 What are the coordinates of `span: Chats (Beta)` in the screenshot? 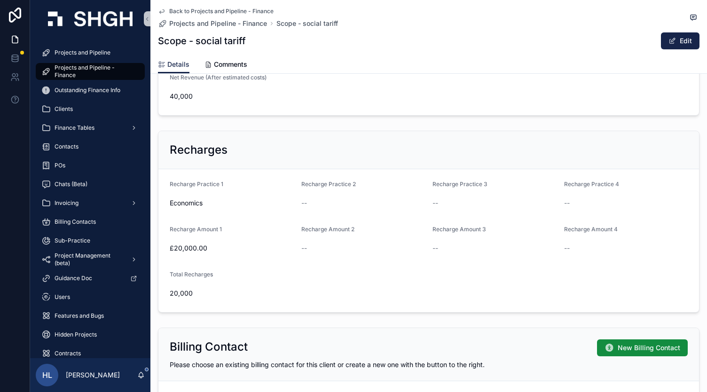 It's located at (71, 184).